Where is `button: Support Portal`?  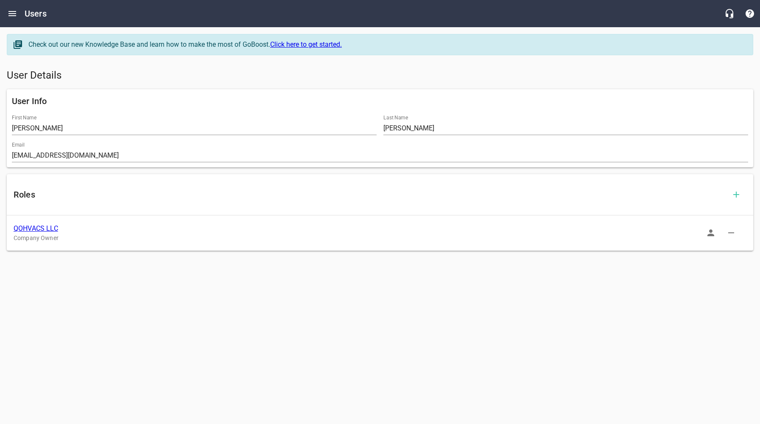
button: Support Portal is located at coordinates (750, 14).